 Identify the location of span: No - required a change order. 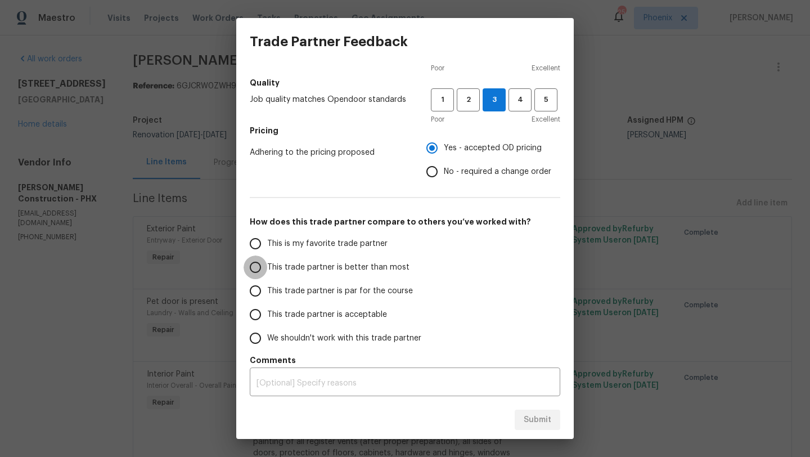
(497, 171).